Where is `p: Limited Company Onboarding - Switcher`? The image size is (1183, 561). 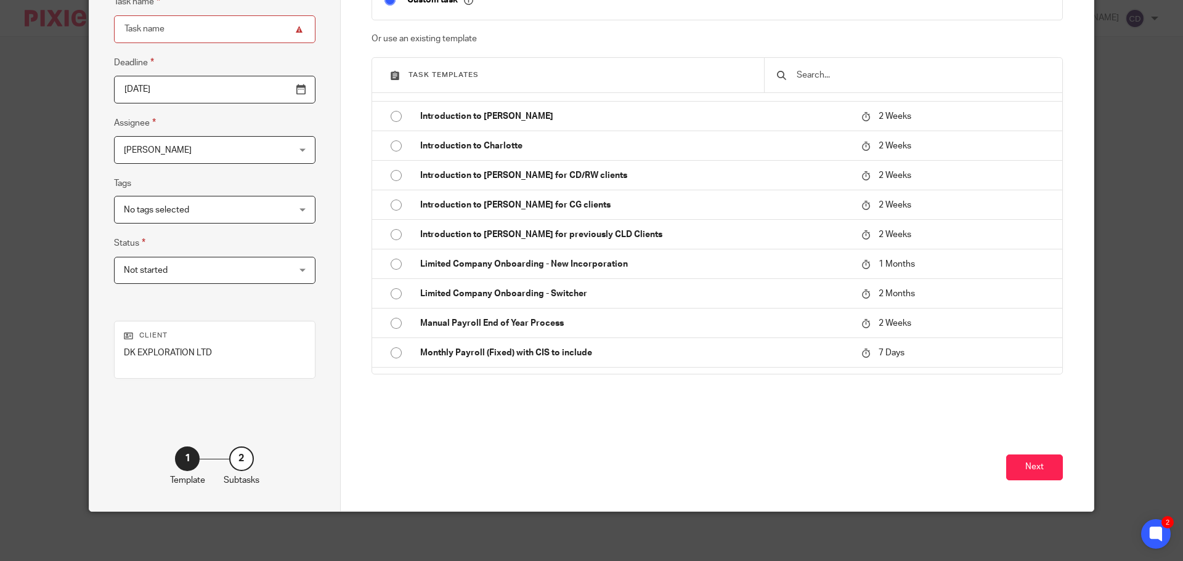 p: Limited Company Onboarding - Switcher is located at coordinates (634, 294).